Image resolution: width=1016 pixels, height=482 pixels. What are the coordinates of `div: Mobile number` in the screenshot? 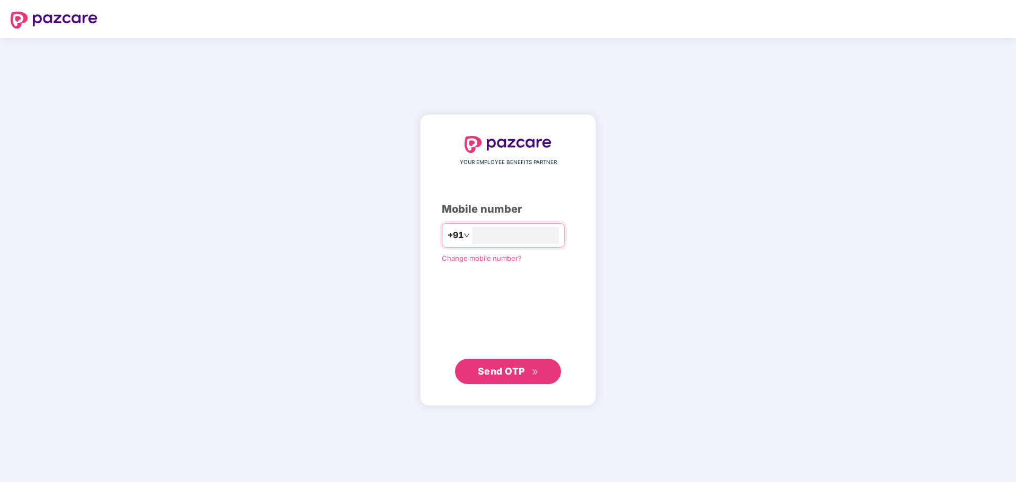 It's located at (508, 209).